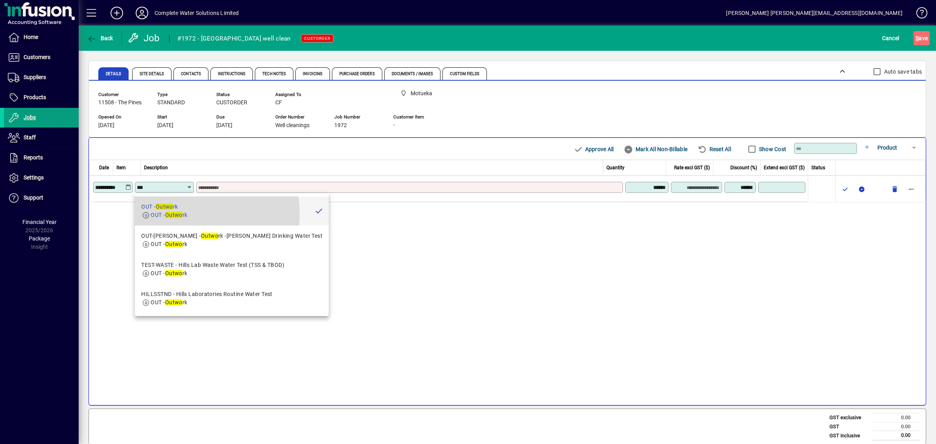 The width and height of the screenshot is (936, 444). I want to click on span: Site Details, so click(152, 74).